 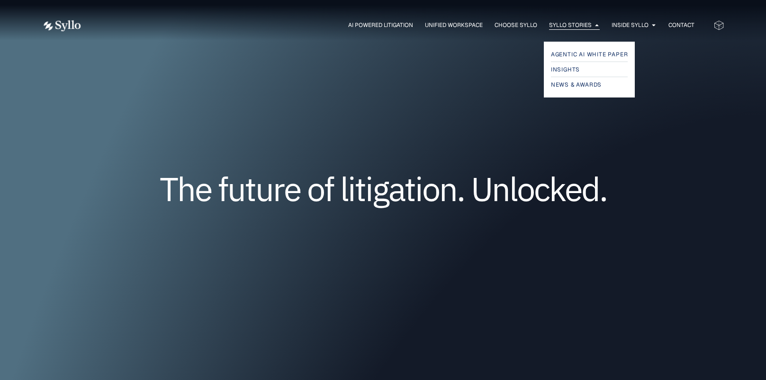 I want to click on span: AI Powered Litigation, so click(x=380, y=25).